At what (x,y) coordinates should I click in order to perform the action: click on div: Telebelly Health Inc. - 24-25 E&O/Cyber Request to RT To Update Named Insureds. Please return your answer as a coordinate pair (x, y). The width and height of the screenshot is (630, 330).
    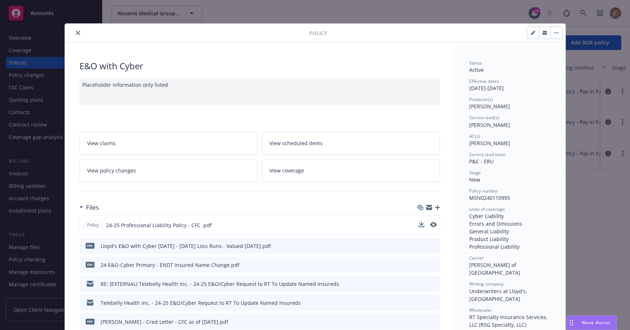
    Looking at the image, I should click on (200, 302).